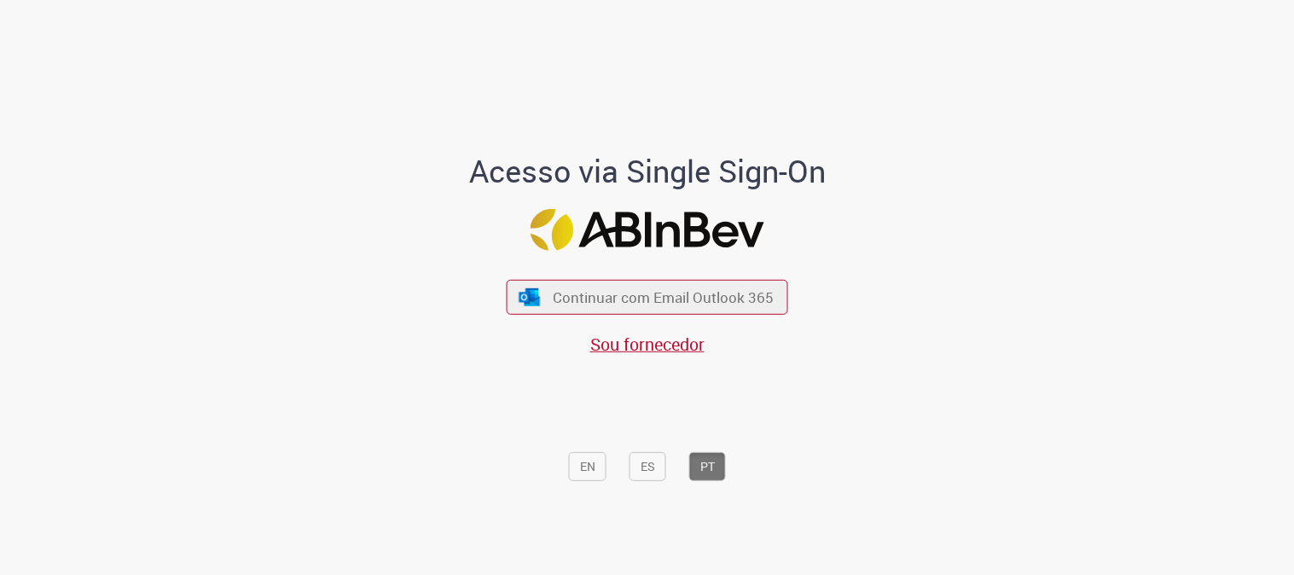 The image size is (1294, 575). I want to click on button: ícone Azure/Microsoft 360 Continuar com Email Outlook 365, so click(648, 297).